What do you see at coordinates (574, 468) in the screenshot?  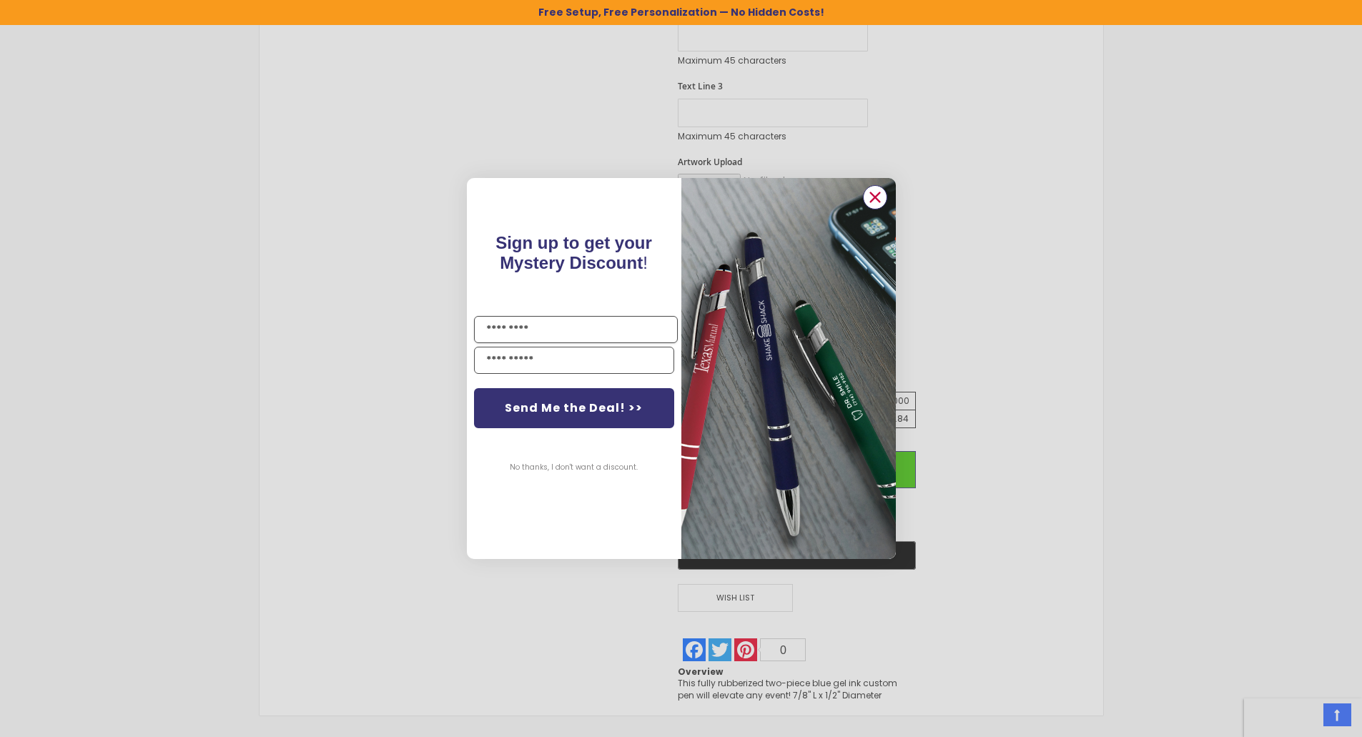 I see `button: No thanks, I don't want a discount.` at bounding box center [574, 468].